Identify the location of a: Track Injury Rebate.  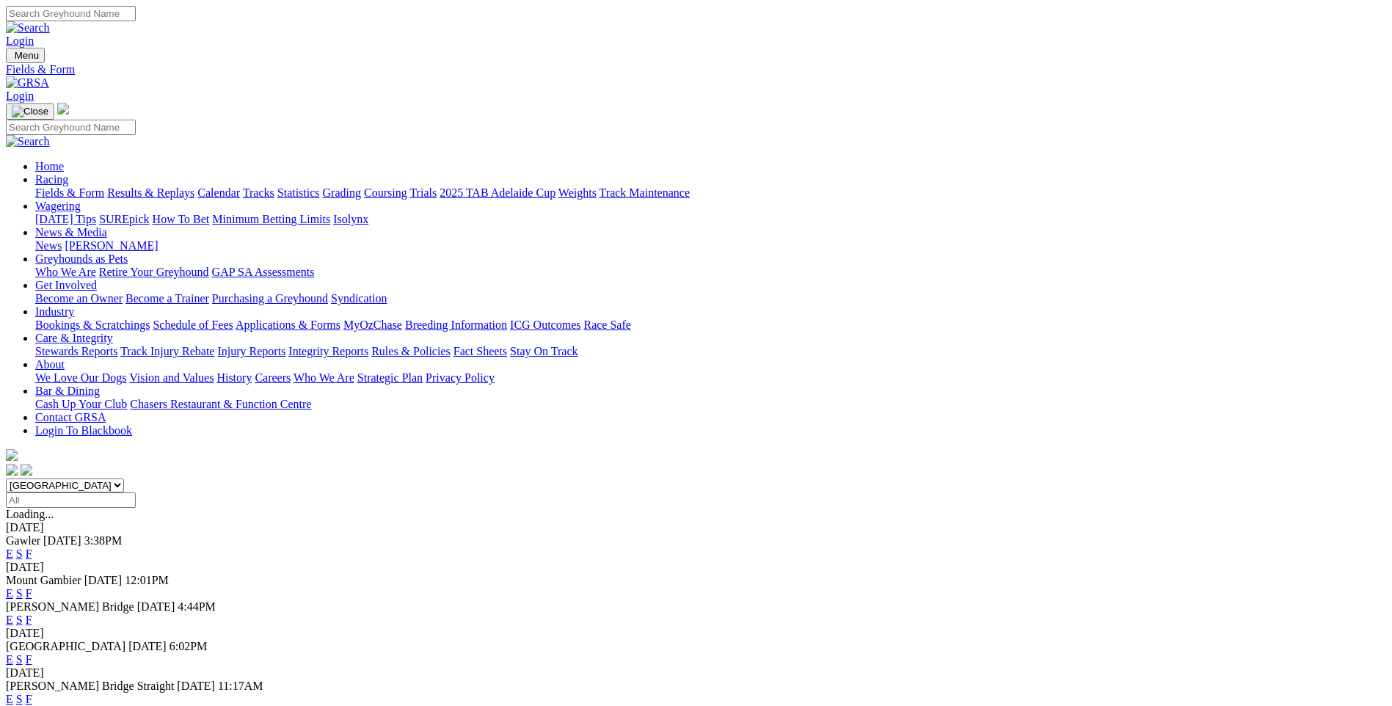
(167, 351).